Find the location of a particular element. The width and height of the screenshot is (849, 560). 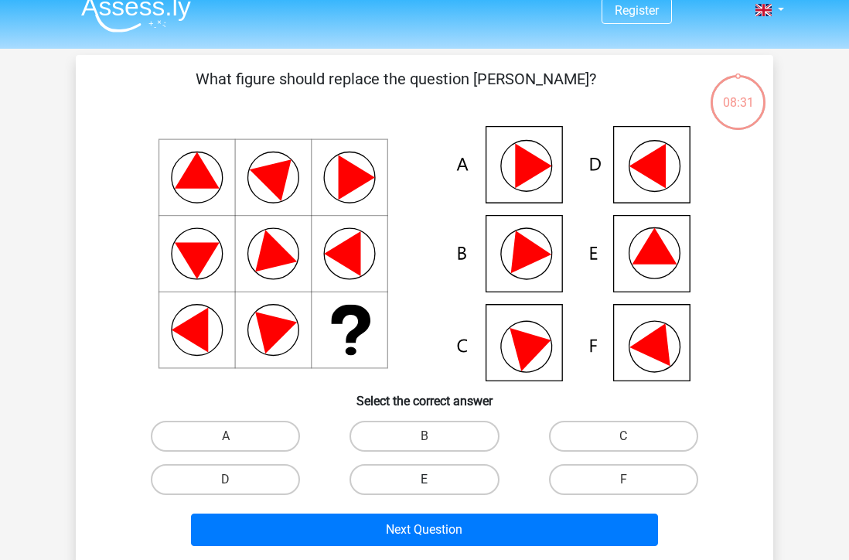

label: C is located at coordinates (623, 436).